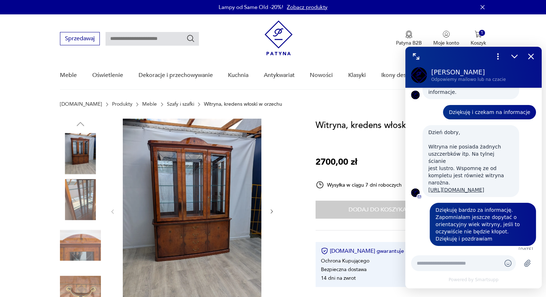  I want to click on a: Dekoracje i przechowywanie, so click(175, 75).